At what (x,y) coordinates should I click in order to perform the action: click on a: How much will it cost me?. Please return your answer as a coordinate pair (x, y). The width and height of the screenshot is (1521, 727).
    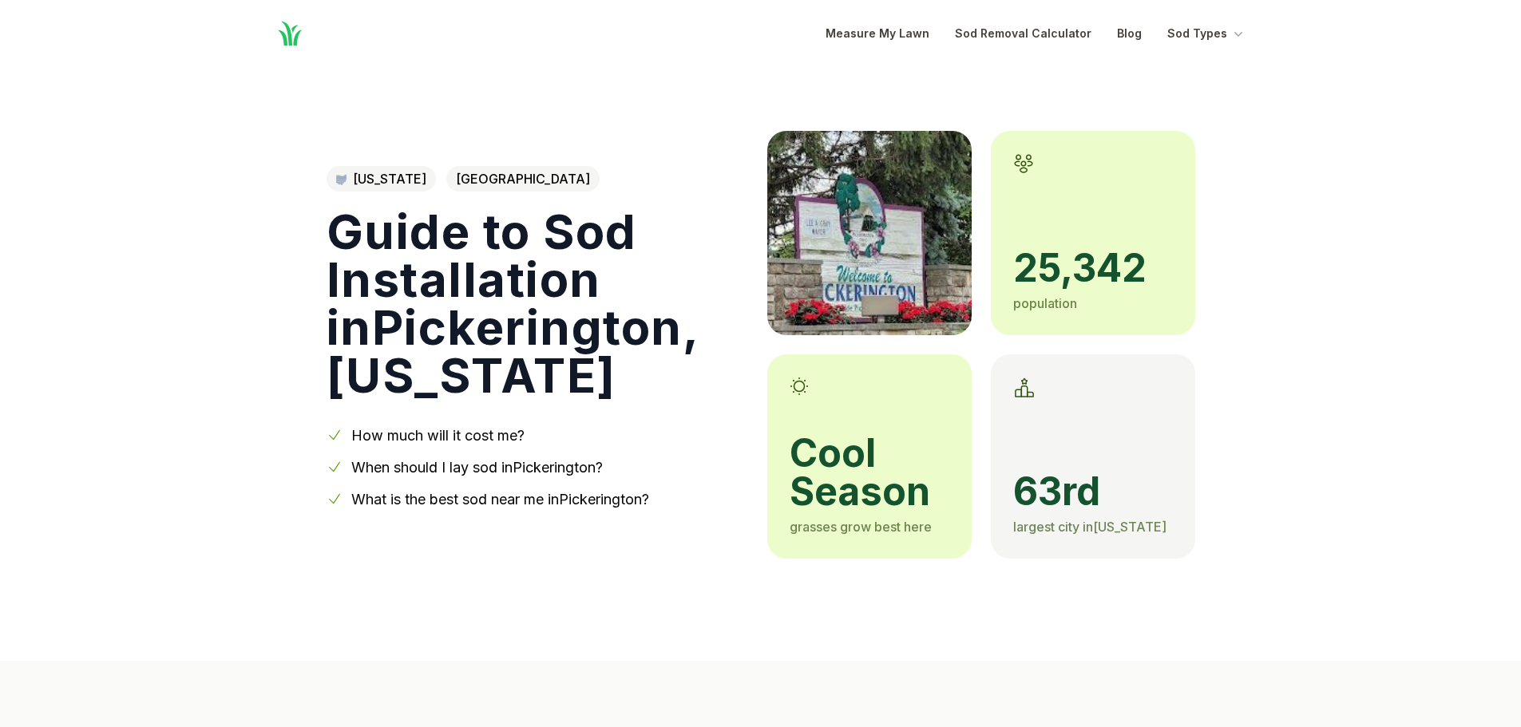
    Looking at the image, I should click on (438, 435).